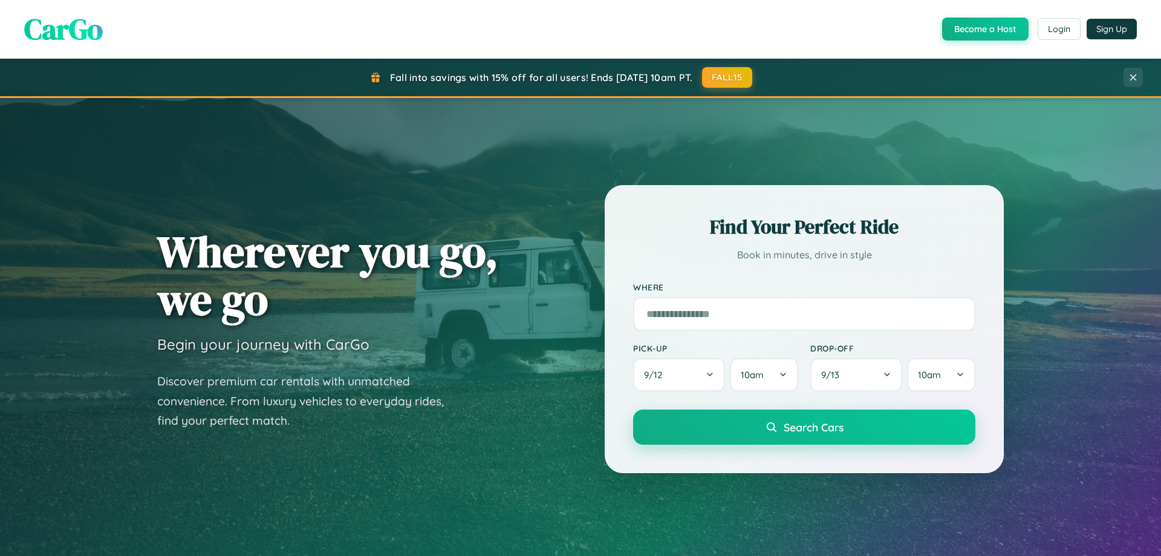 Image resolution: width=1161 pixels, height=556 pixels. I want to click on span: CarGo, so click(64, 29).